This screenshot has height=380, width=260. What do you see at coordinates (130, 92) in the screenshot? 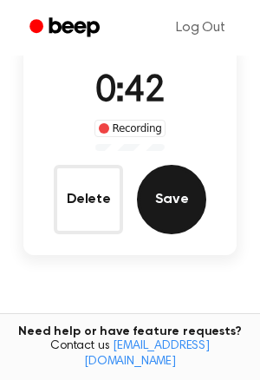
I see `span: 0:42` at bounding box center [130, 92].